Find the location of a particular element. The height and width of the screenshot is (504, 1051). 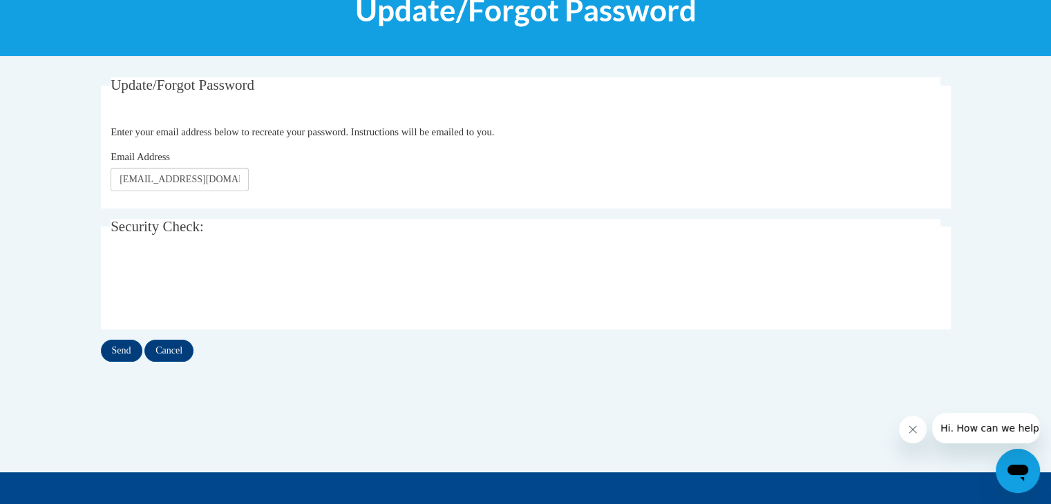

span: Email Address is located at coordinates (140, 157).